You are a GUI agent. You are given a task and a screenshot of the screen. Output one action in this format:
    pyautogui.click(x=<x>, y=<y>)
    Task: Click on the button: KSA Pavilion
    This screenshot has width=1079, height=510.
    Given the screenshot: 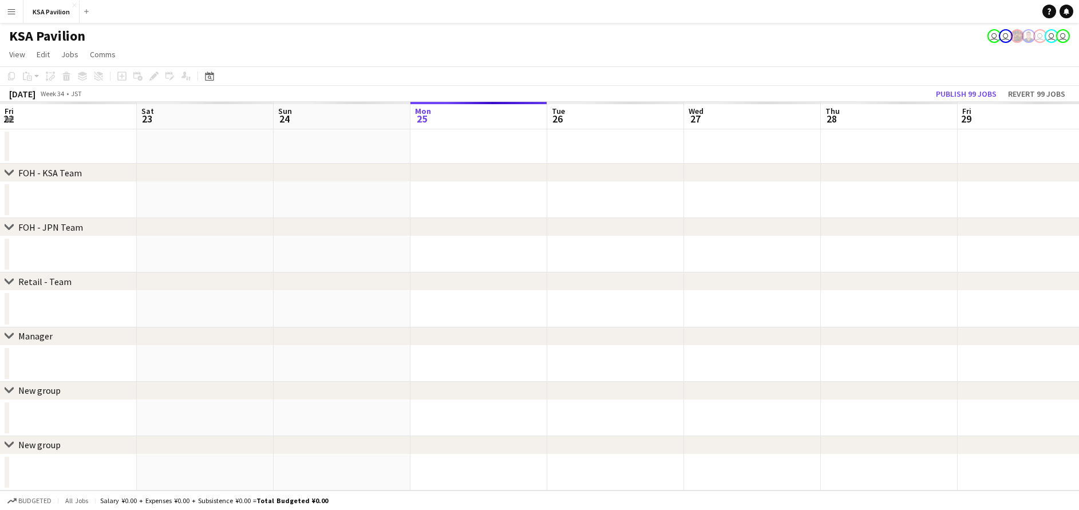 What is the action you would take?
    pyautogui.click(x=52, y=11)
    